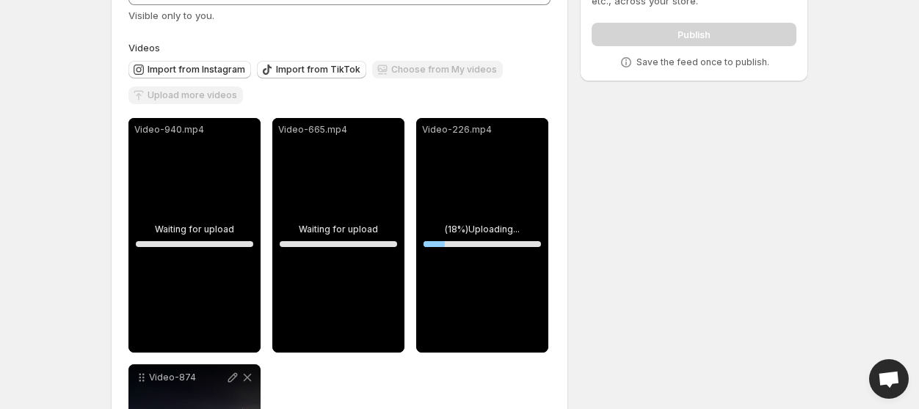 This screenshot has height=409, width=919. What do you see at coordinates (482, 130) in the screenshot?
I see `p: Video-226.mp4` at bounding box center [482, 130].